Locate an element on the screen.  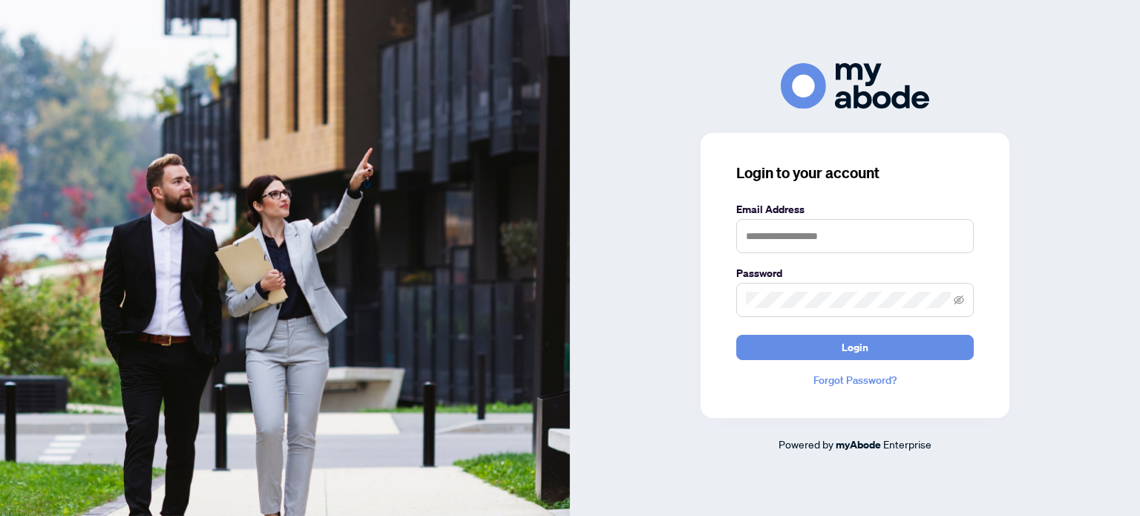
button: Login is located at coordinates (855, 347).